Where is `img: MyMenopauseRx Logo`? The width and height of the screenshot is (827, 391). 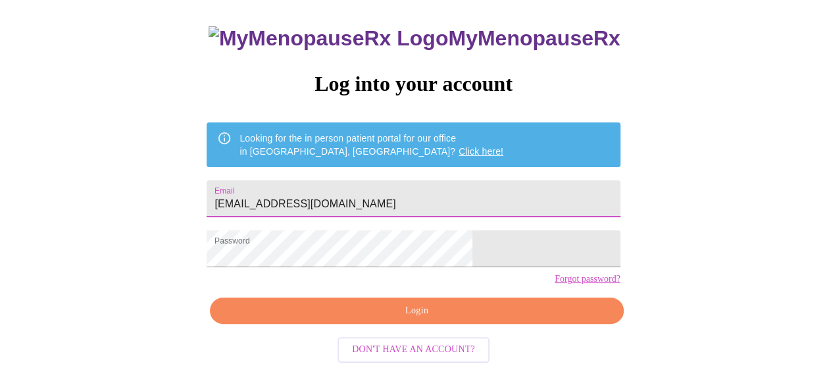
img: MyMenopauseRx Logo is located at coordinates (328, 38).